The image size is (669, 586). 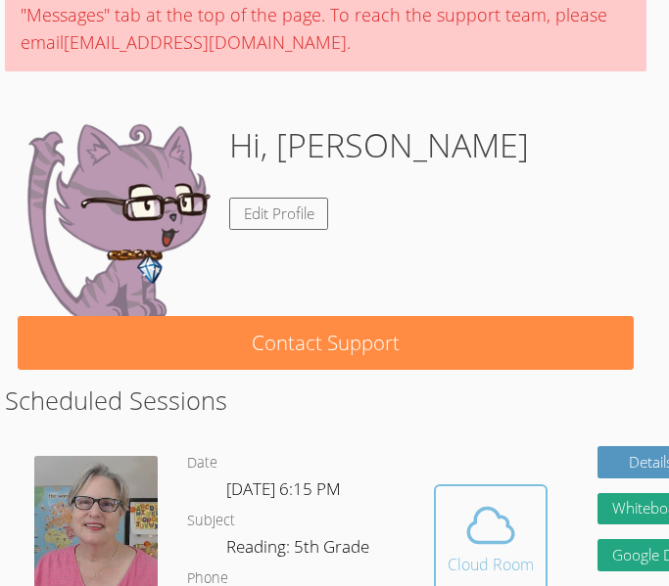 I want to click on div: Cloud Room, so click(x=491, y=565).